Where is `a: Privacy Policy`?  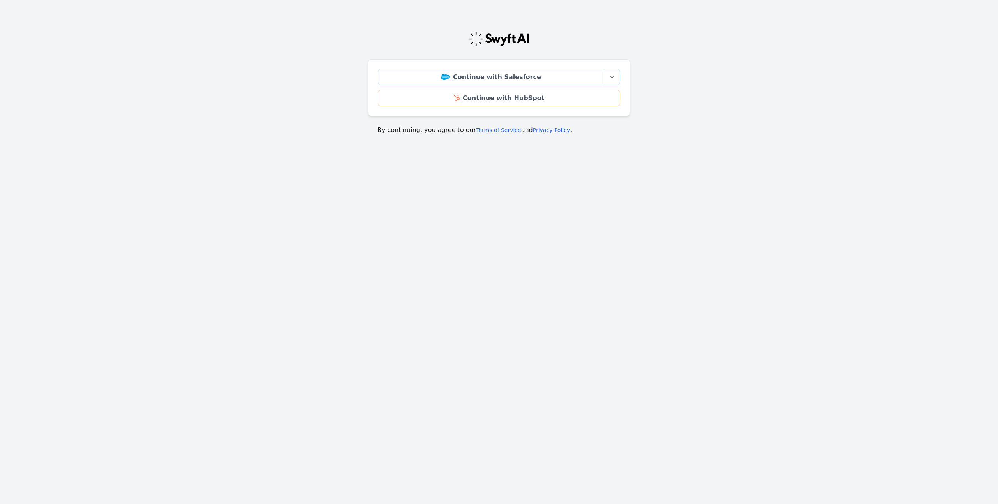
a: Privacy Policy is located at coordinates (551, 130).